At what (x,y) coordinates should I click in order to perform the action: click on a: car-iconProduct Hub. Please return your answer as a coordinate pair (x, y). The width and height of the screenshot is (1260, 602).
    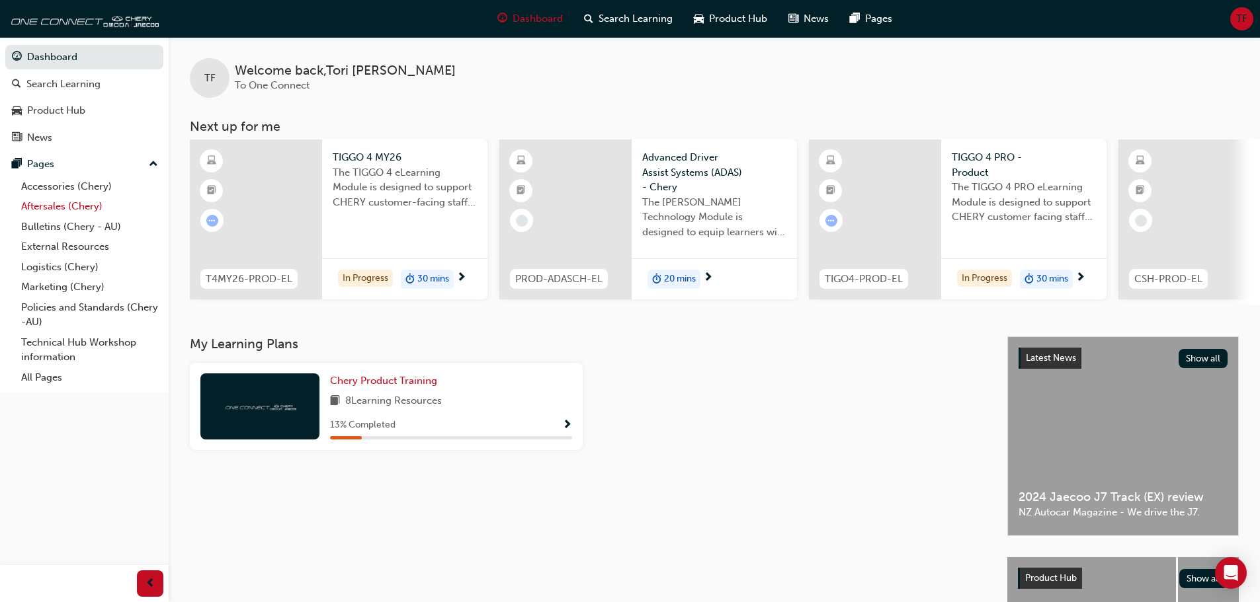
    Looking at the image, I should click on (730, 19).